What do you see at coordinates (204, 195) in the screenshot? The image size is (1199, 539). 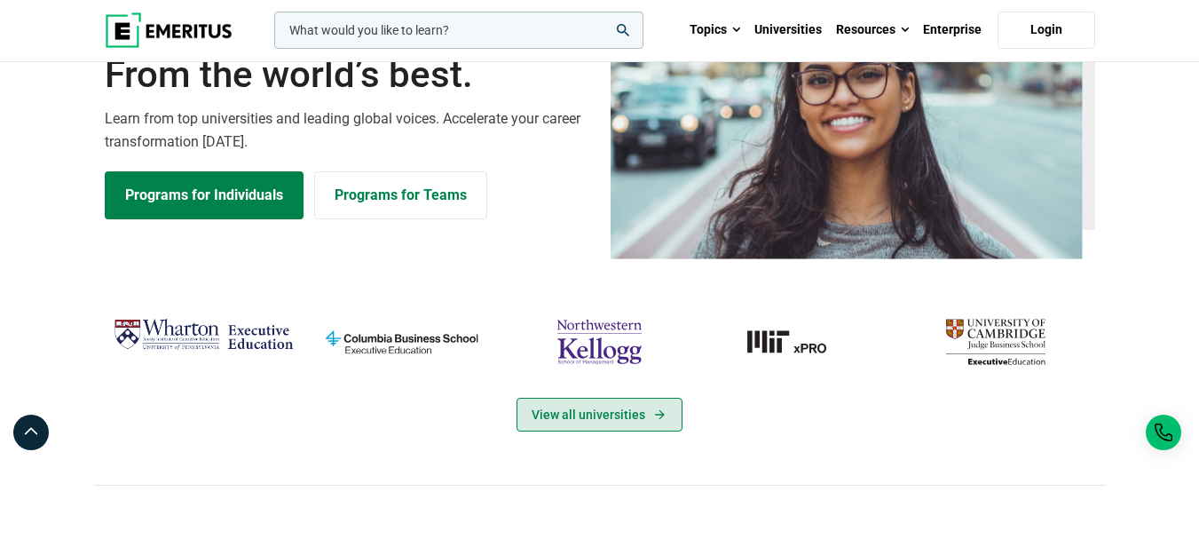 I see `a: Explore Programs` at bounding box center [204, 195].